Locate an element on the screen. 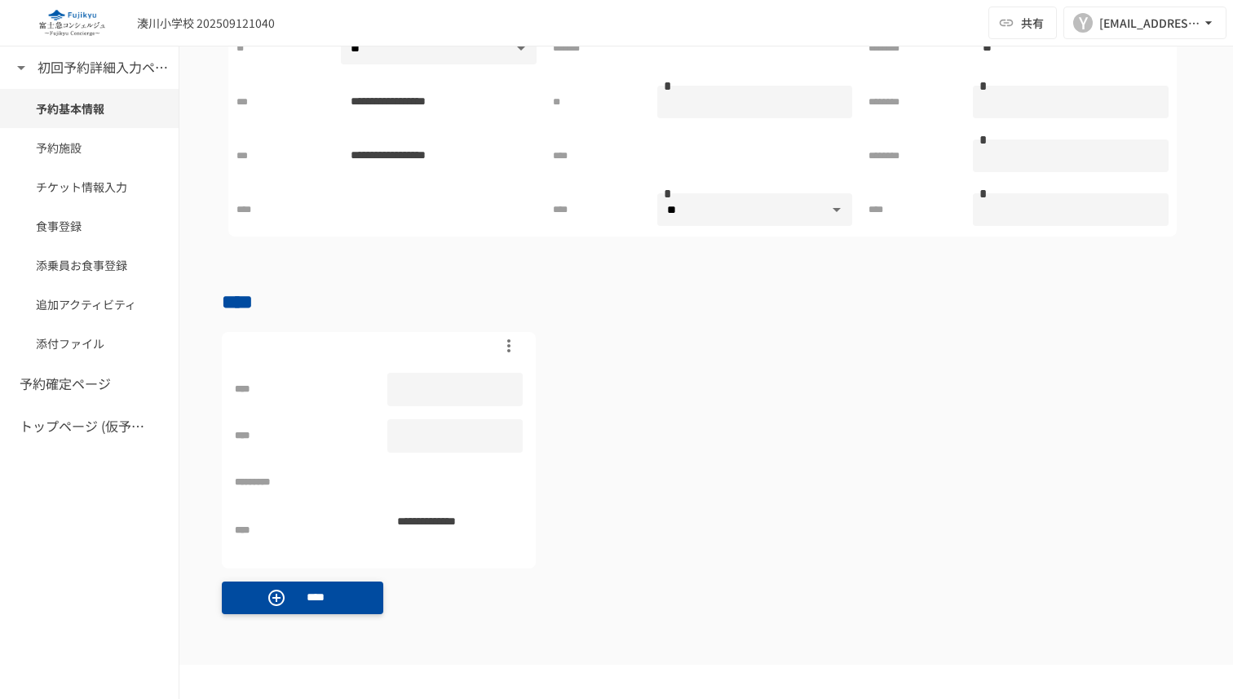  span: 予約施設 is located at coordinates (89, 148).